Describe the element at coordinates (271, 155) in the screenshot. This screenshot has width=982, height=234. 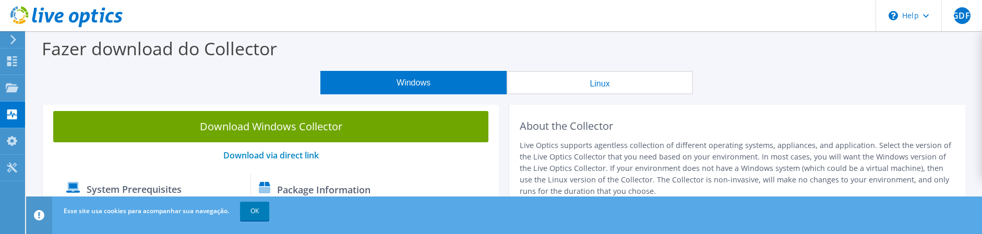
I see `a: Download via direct link` at that location.